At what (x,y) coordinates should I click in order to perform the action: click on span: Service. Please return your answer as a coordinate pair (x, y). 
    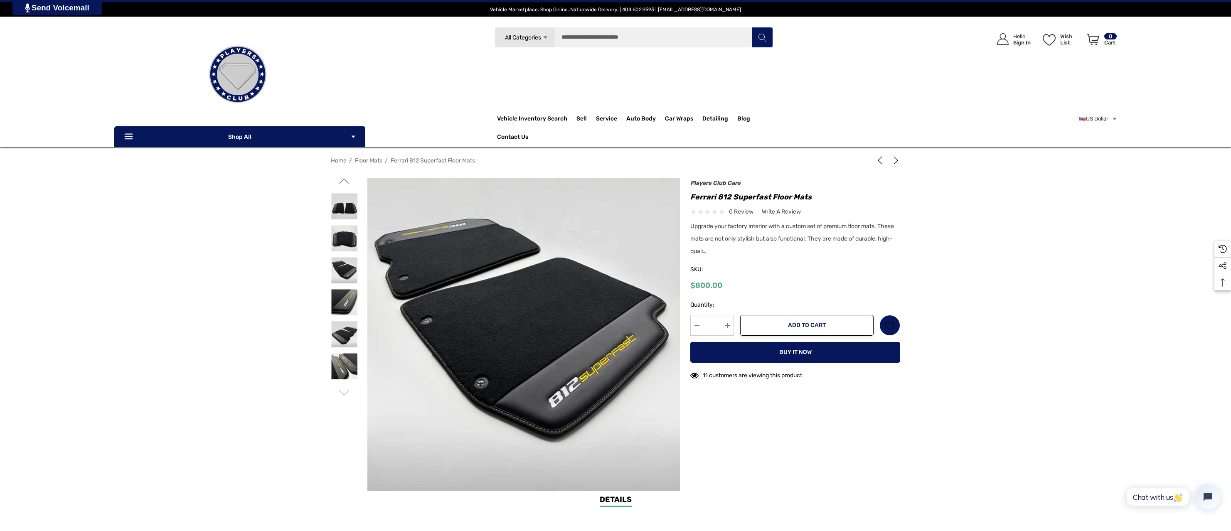
    Looking at the image, I should click on (606, 120).